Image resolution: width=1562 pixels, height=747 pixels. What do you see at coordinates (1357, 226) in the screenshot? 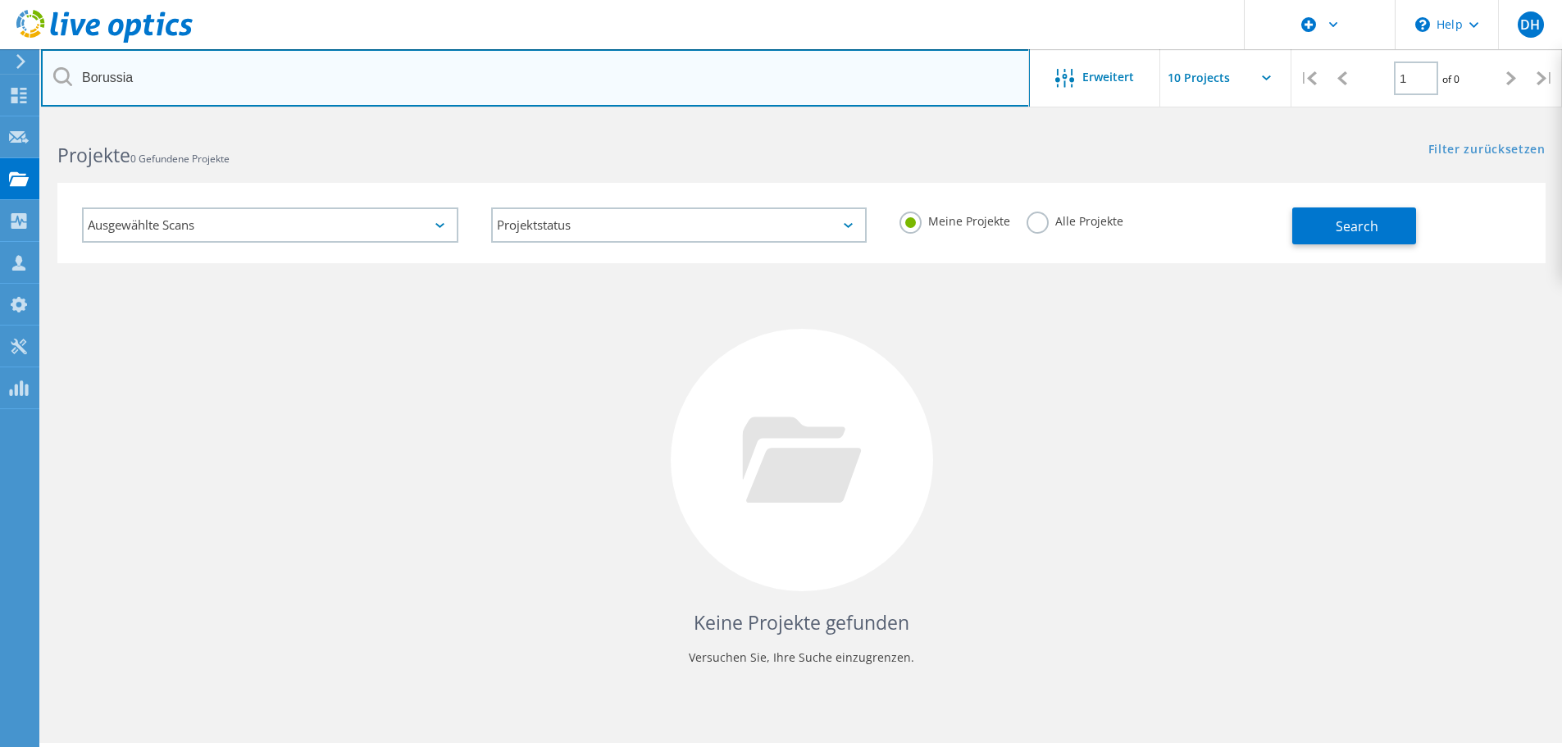
I see `span: Search` at bounding box center [1357, 226].